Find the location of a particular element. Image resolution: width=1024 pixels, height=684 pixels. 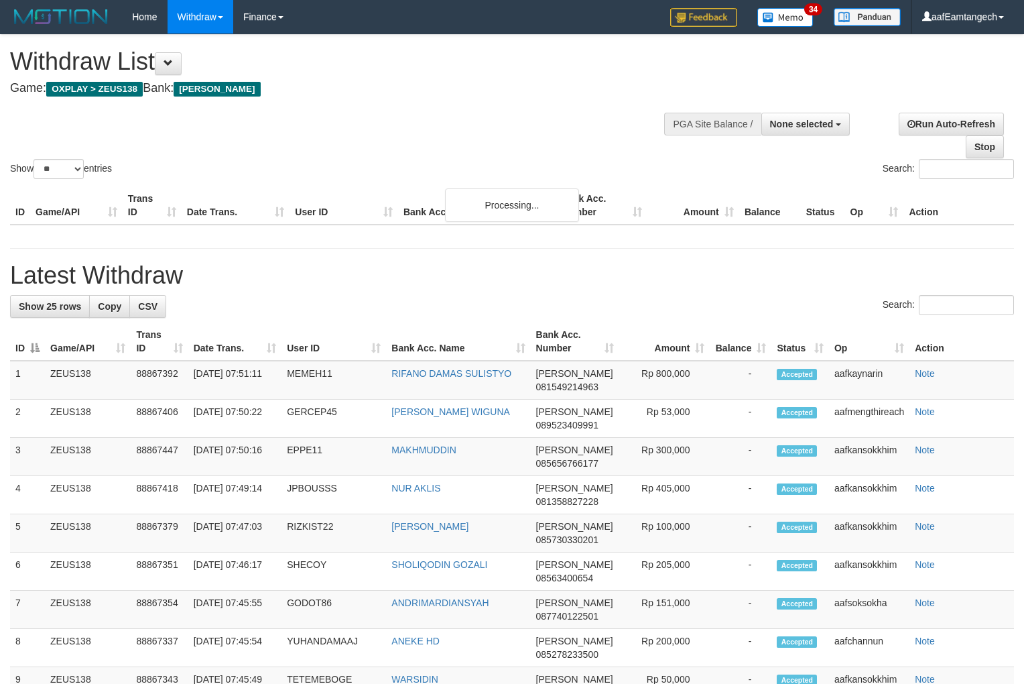

td: aafkaynarin is located at coordinates (869, 380).